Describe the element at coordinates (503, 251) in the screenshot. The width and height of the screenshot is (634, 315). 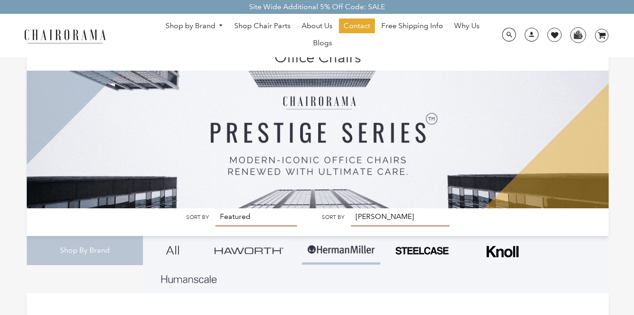
I see `img: Frame_4.png` at that location.